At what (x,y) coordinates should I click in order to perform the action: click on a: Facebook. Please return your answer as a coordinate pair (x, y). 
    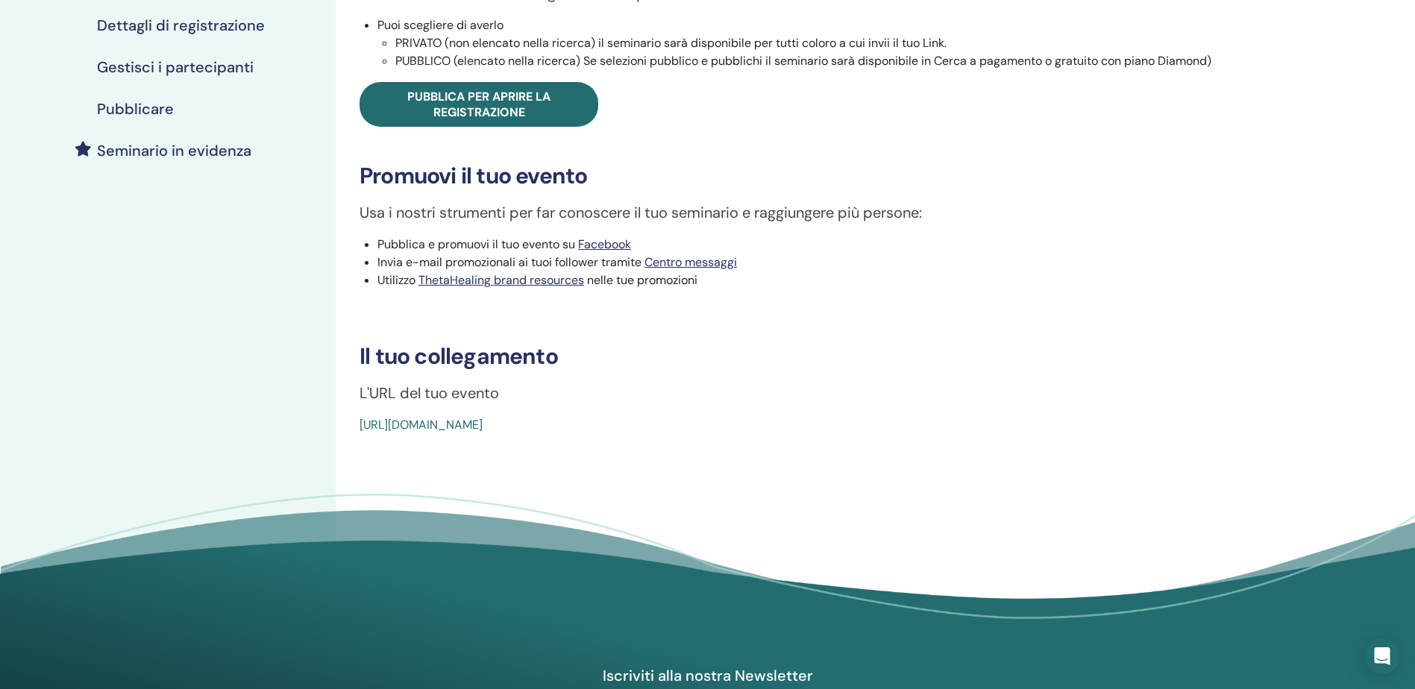
    Looking at the image, I should click on (604, 244).